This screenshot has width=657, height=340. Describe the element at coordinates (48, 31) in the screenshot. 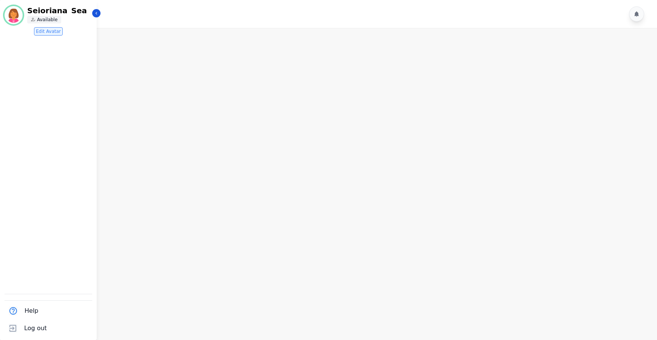

I see `button: Edit Avatar` at that location.